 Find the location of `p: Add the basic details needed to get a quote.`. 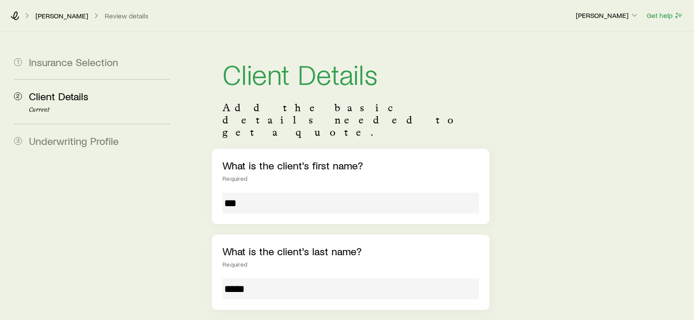

p: Add the basic details needed to get a quote. is located at coordinates (350, 120).